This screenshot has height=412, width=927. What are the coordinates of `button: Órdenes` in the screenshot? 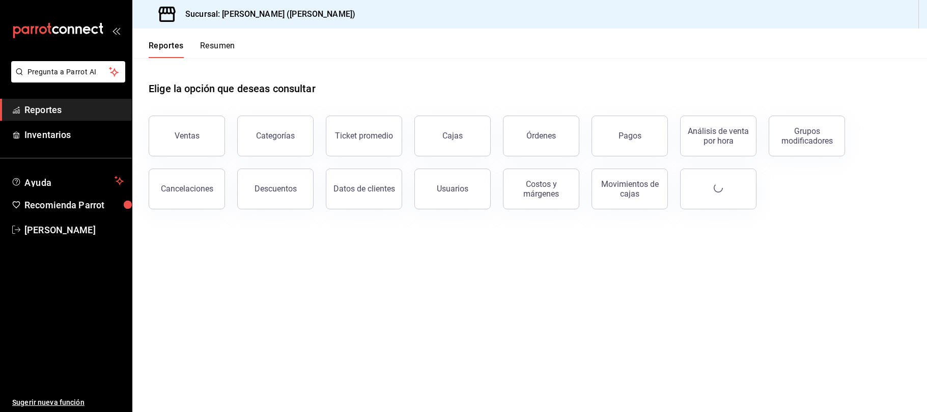 It's located at (541, 136).